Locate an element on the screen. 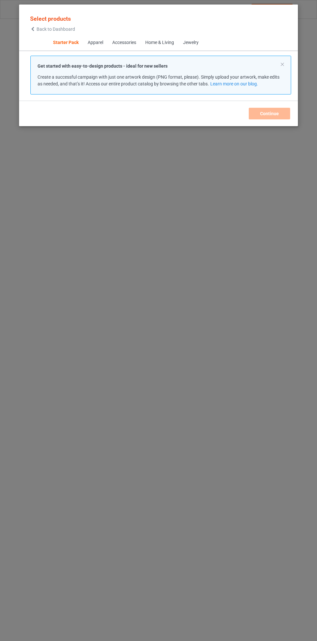  span: Create a successful campaign with just one artwork design (PNG format, please). Simply upload you... is located at coordinates (158, 80).